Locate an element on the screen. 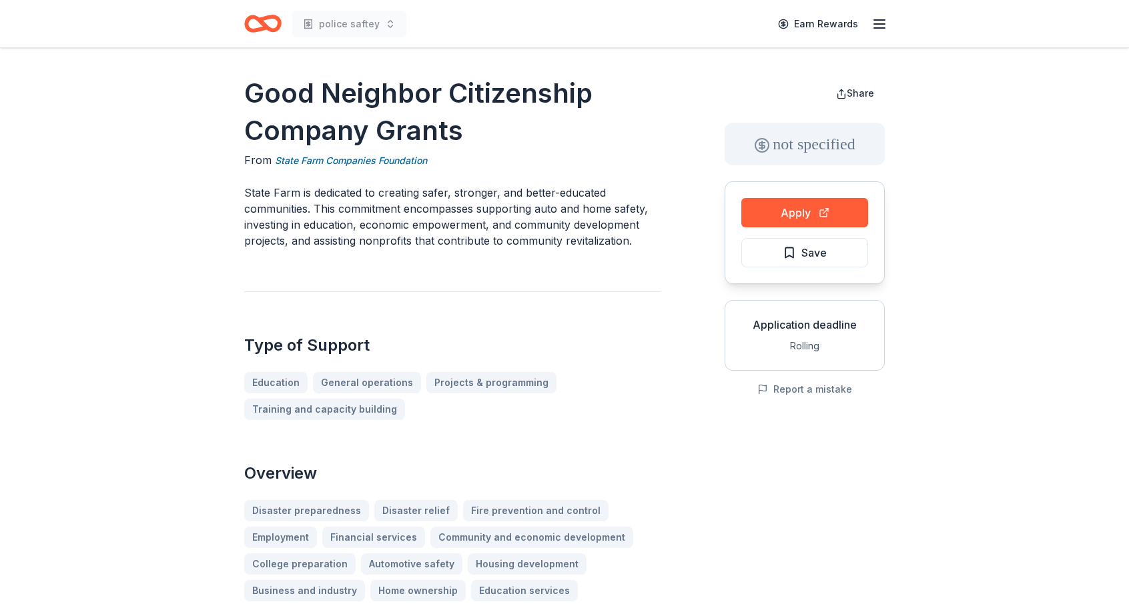 This screenshot has width=1129, height=604. a: Home is located at coordinates (263, 23).